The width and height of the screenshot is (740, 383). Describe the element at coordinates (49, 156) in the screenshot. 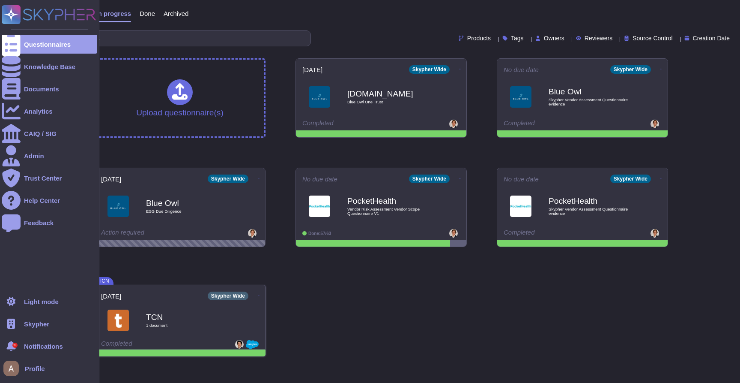

I see `a: Admin` at that location.